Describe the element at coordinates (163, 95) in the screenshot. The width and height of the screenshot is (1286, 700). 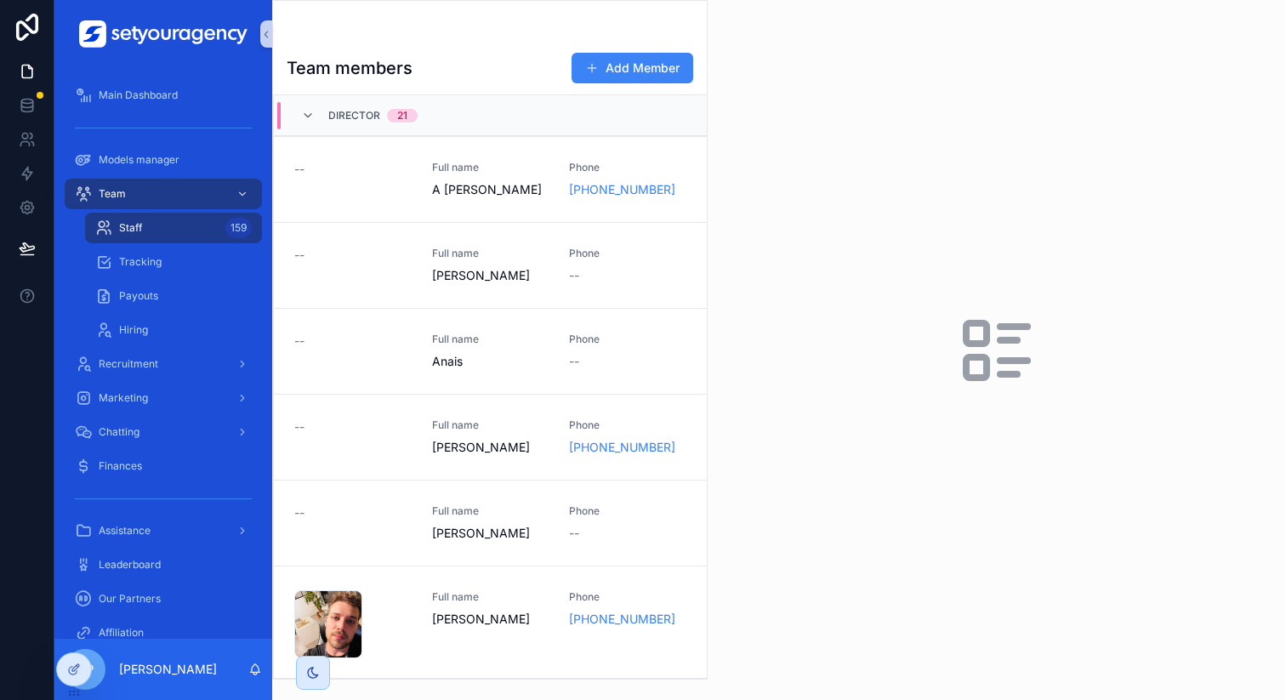
I see `a: Main Dashboard` at that location.